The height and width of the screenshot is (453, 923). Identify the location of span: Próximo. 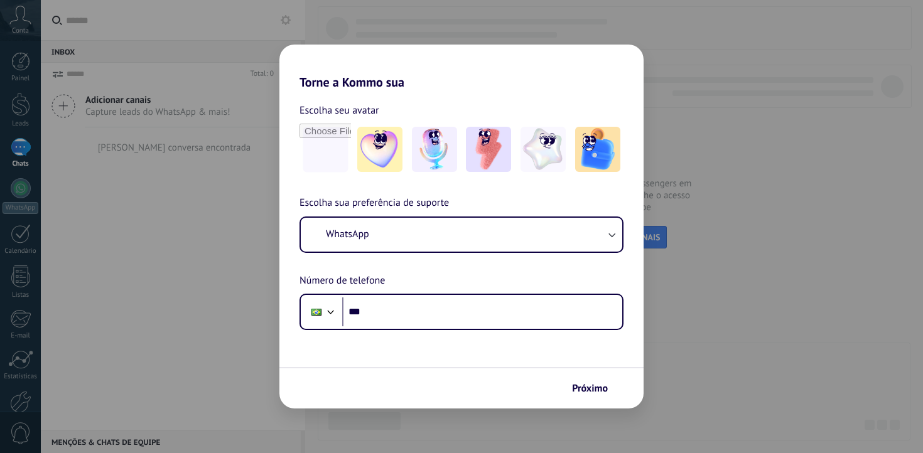
(590, 389).